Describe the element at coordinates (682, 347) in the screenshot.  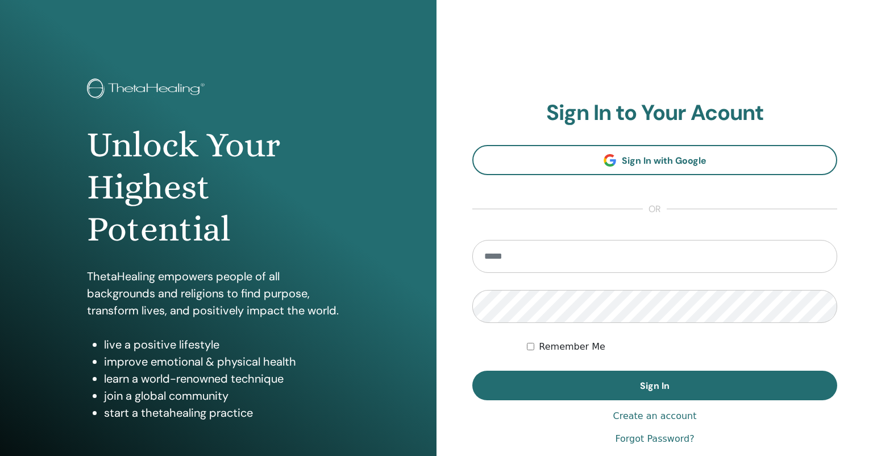
I see `div: Keep me authenticated indefinitely or until I manually logout` at that location.